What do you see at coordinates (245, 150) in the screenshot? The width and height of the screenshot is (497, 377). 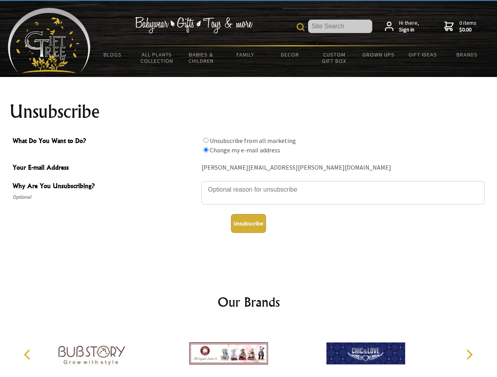 I see `label: Change my e-mail address` at bounding box center [245, 150].